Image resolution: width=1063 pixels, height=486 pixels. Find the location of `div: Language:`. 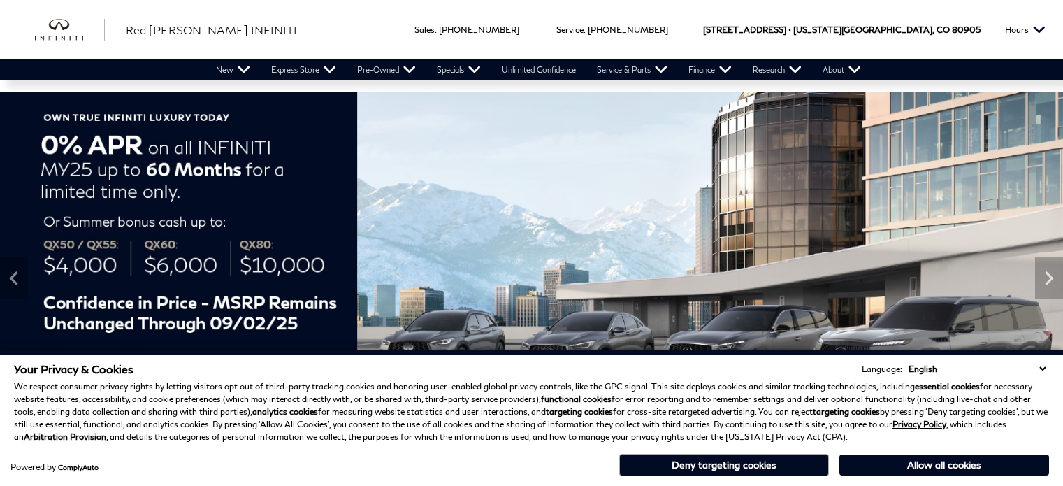

div: Language: is located at coordinates (882, 369).